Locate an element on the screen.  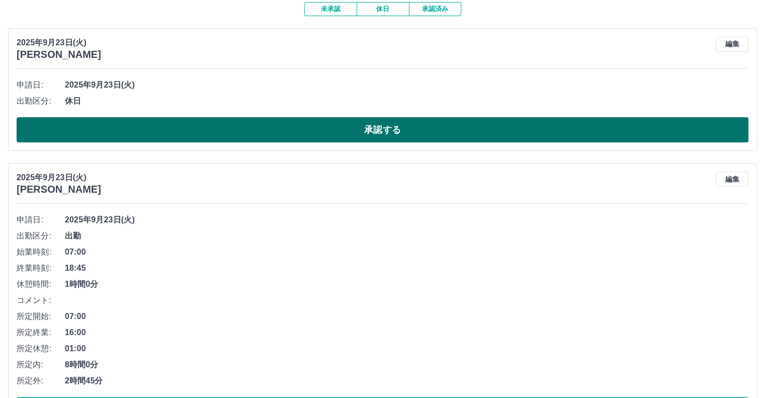
span: 1時間0分 is located at coordinates (407, 284).